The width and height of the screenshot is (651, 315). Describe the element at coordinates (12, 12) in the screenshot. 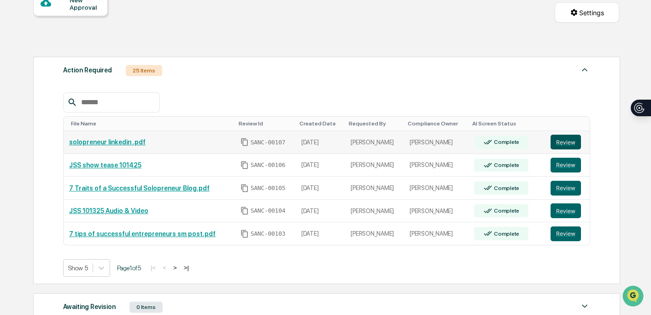

I see `button: Open customer support` at that location.